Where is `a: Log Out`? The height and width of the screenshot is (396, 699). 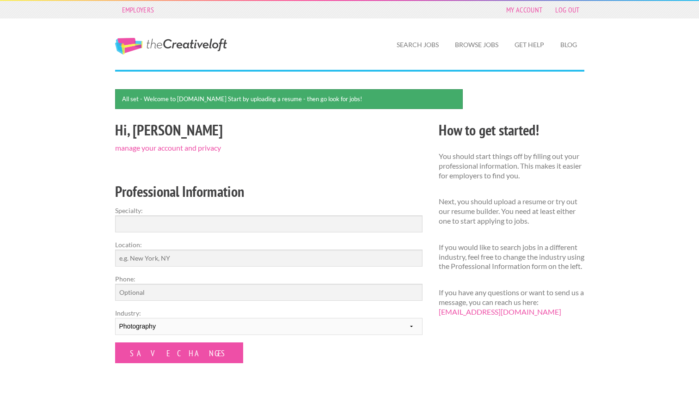
a: Log Out is located at coordinates (567, 10).